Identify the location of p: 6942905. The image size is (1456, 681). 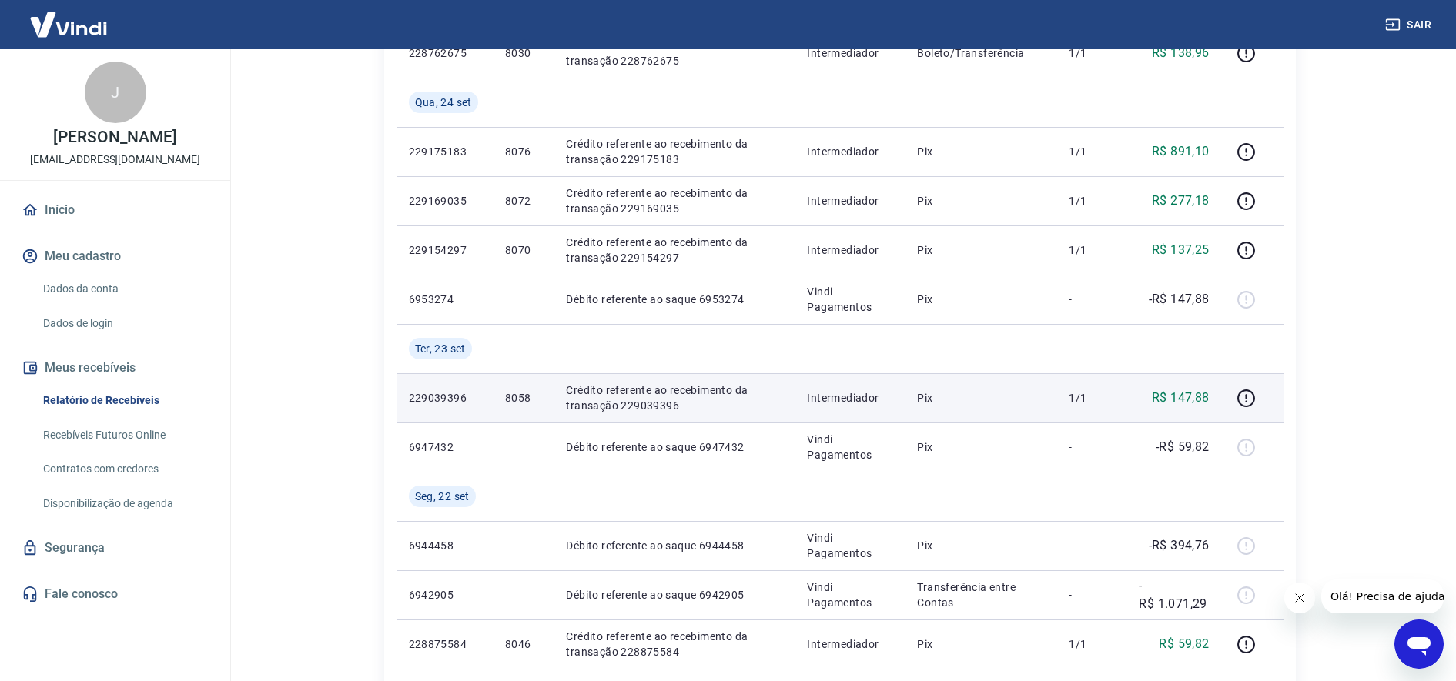
(444, 595).